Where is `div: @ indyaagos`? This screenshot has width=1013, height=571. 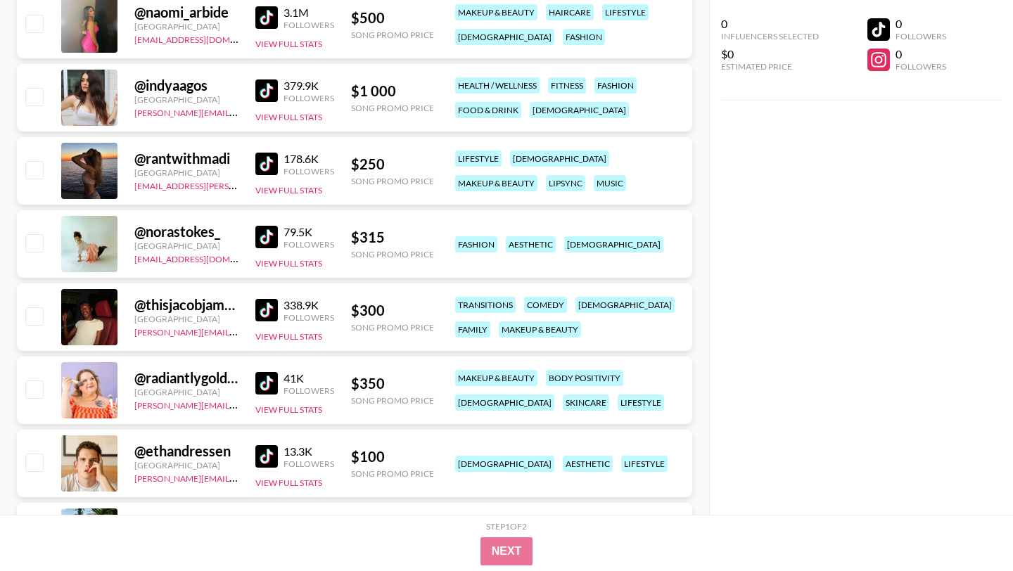 div: @ indyaagos is located at coordinates (186, 85).